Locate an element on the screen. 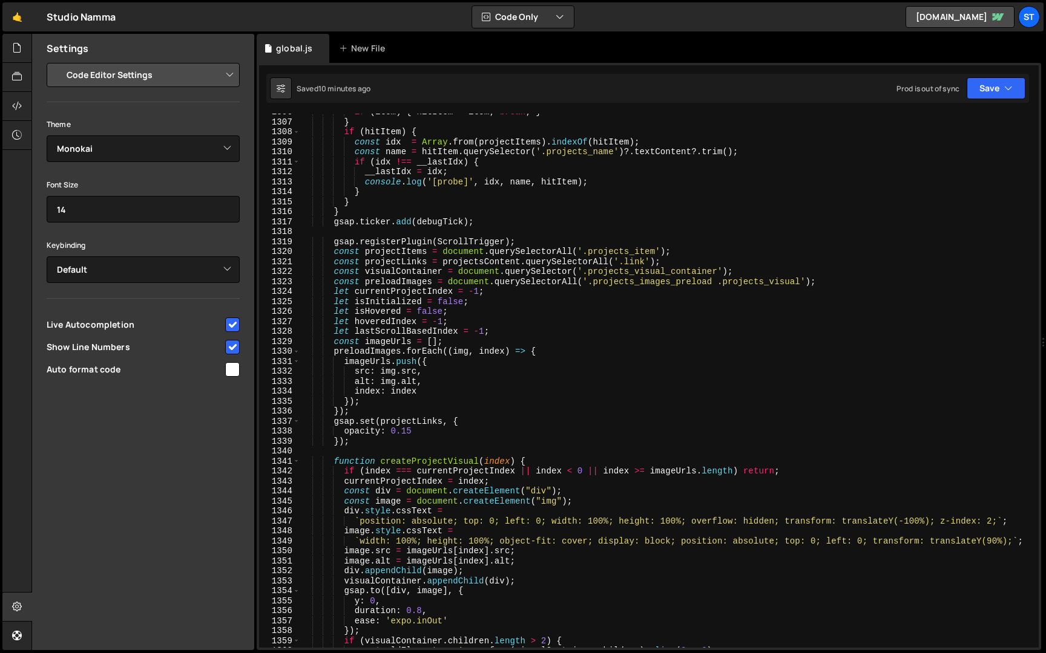 The height and width of the screenshot is (653, 1046). a: St is located at coordinates (1029, 17).